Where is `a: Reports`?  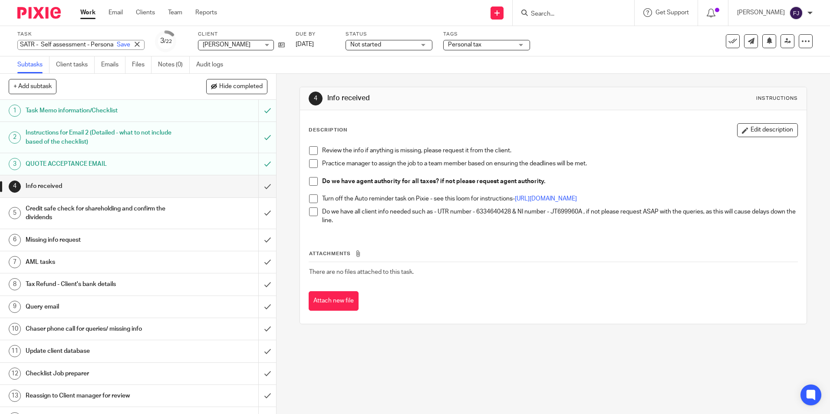 a: Reports is located at coordinates (206, 13).